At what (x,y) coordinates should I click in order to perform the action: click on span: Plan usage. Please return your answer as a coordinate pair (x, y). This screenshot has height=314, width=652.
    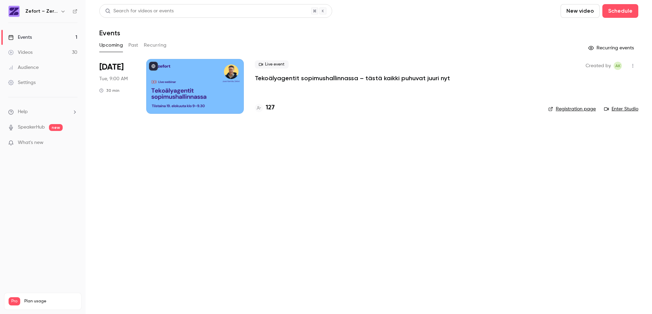
    Looking at the image, I should click on (51, 301).